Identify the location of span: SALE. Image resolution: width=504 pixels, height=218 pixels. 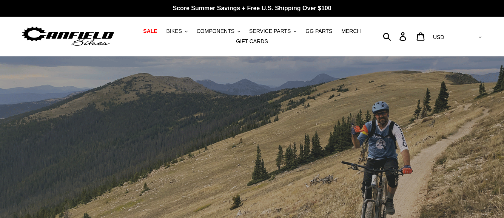
(150, 31).